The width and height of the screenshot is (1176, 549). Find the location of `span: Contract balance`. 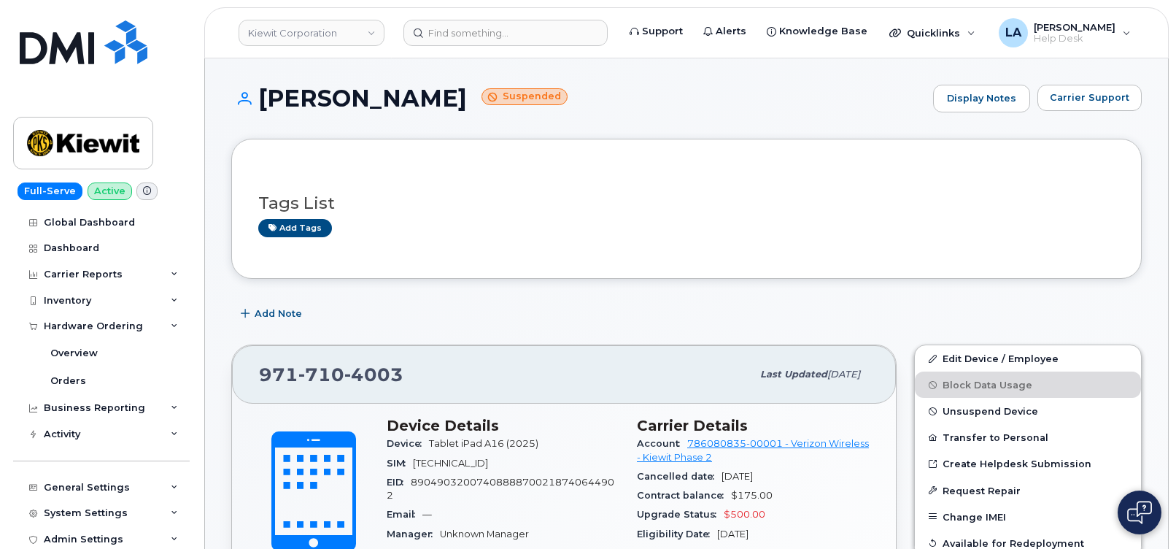

span: Contract balance is located at coordinates (684, 495).